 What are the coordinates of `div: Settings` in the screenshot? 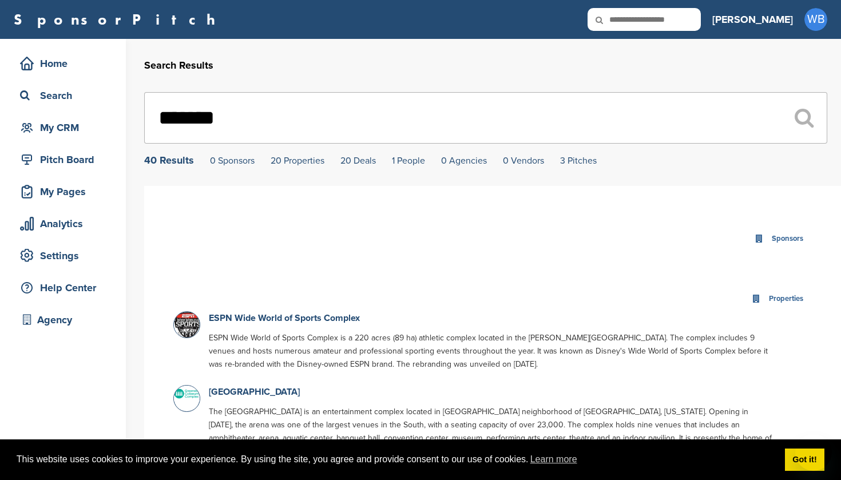 It's located at (66, 256).